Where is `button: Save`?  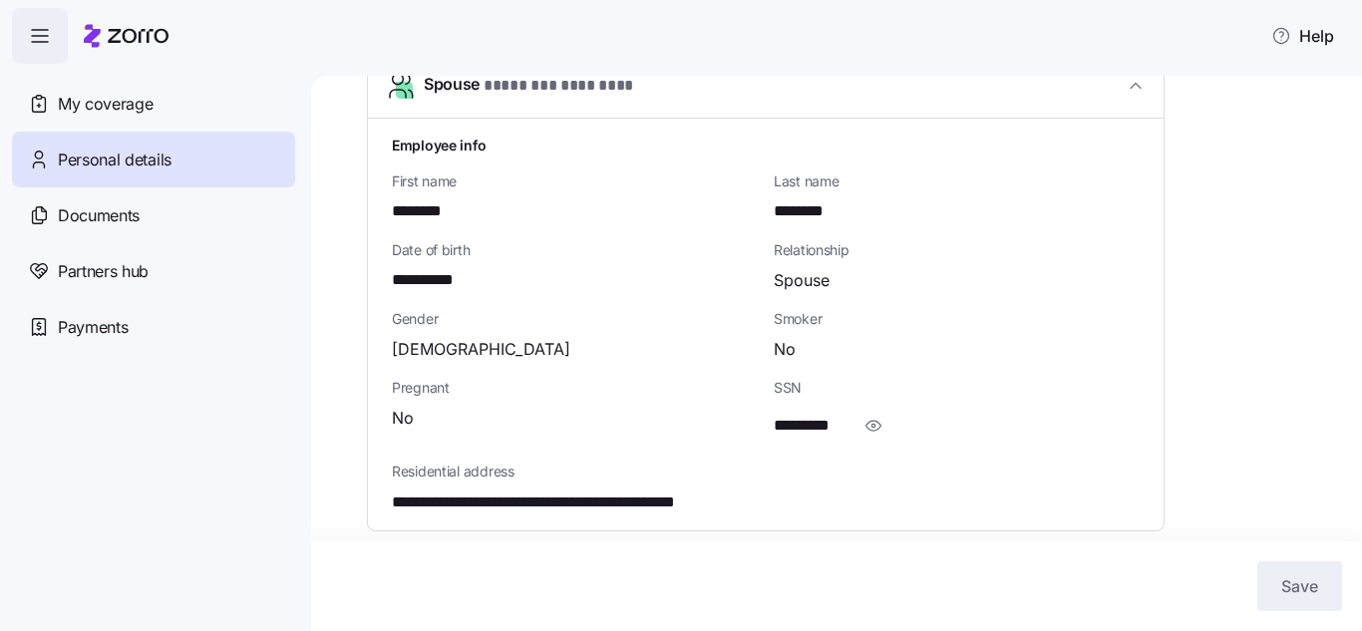
button: Save is located at coordinates (1299, 586).